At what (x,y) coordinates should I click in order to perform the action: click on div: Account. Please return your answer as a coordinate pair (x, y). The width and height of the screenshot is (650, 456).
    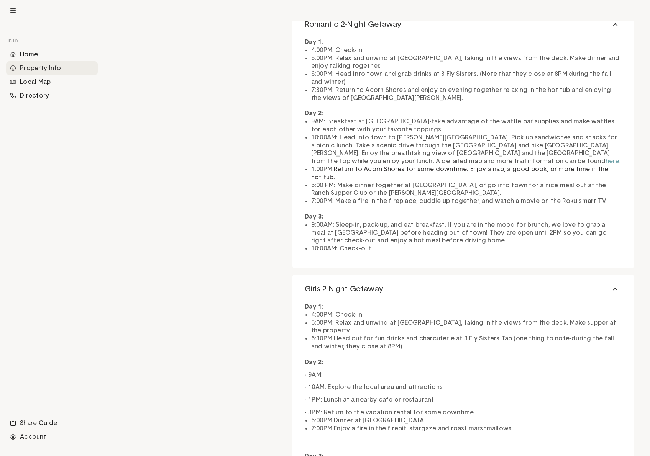
    Looking at the image, I should click on (52, 437).